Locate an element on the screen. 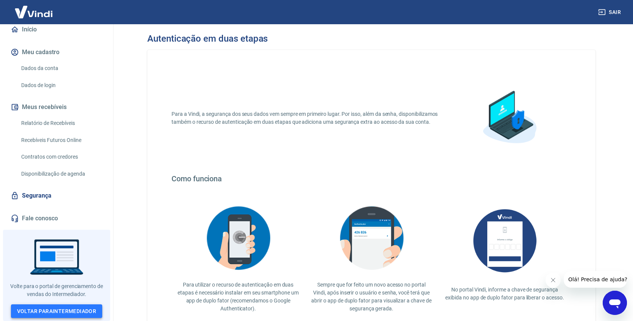 The width and height of the screenshot is (633, 321). button: Meus recebíveis is located at coordinates (56, 107).